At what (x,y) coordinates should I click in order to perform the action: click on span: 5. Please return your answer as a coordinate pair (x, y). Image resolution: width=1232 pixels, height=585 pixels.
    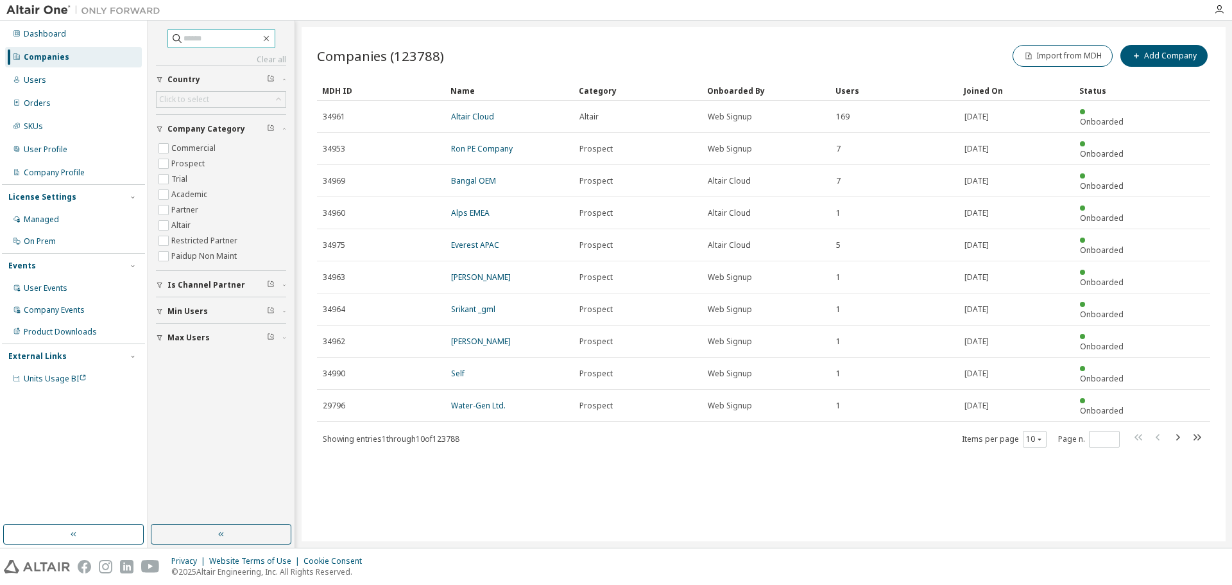
    Looking at the image, I should click on (838, 245).